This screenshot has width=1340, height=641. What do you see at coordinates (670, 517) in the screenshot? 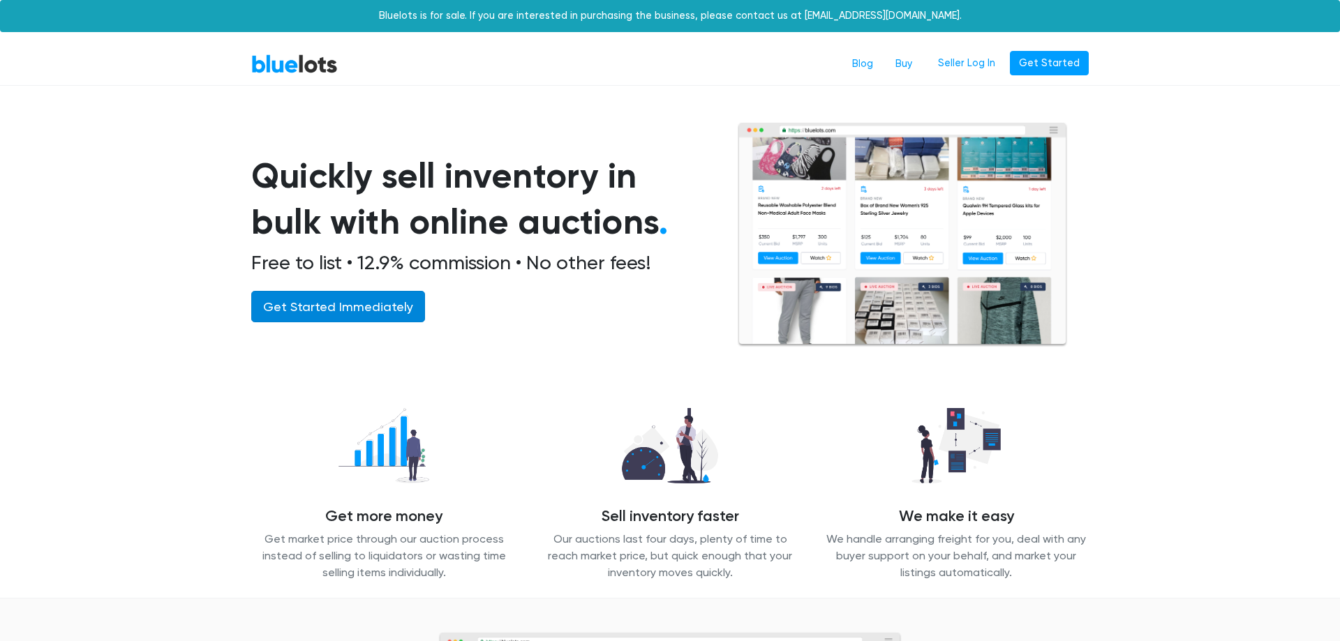
I see `h4: Sell inventory faster` at bounding box center [670, 517].